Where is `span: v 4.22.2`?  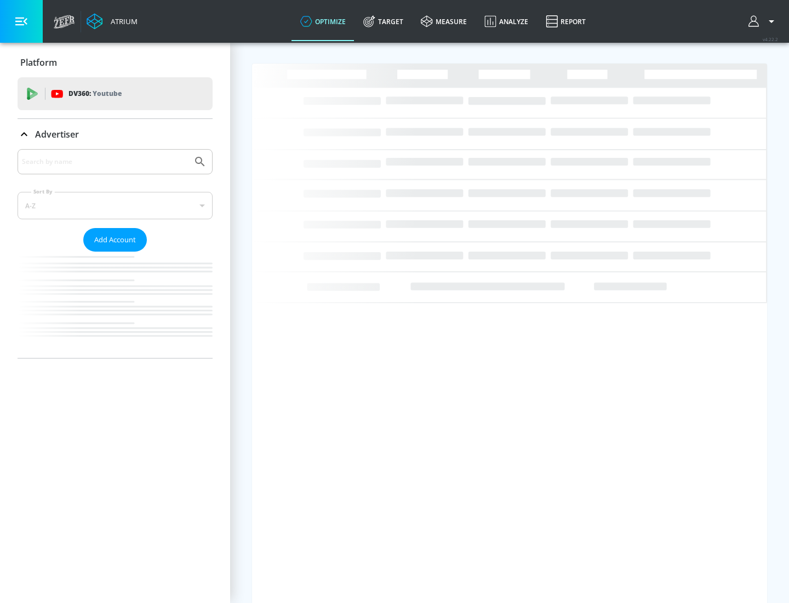
span: v 4.22.2 is located at coordinates (770, 39).